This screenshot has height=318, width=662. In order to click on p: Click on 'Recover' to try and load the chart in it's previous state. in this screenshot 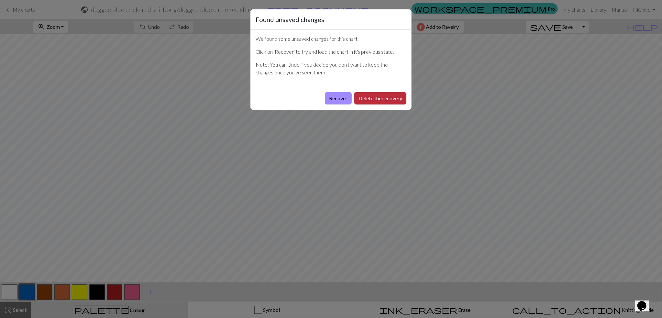, I will do `click(331, 52)`.